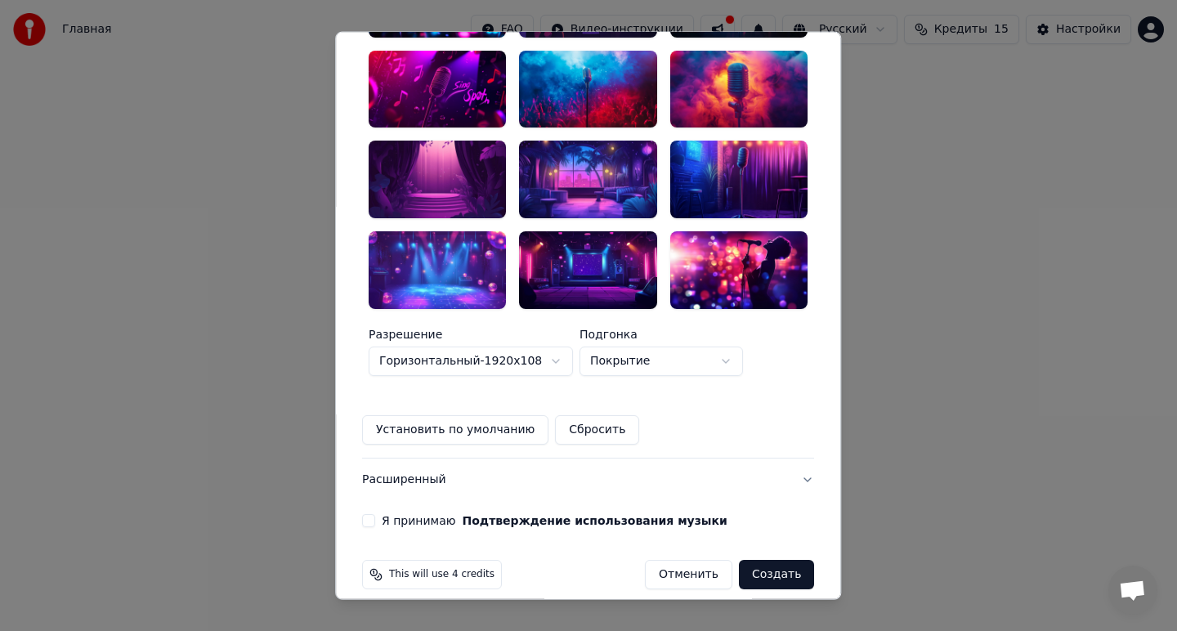 Image resolution: width=1177 pixels, height=631 pixels. Describe the element at coordinates (661, 334) in the screenshot. I see `label: Подгонка` at that location.